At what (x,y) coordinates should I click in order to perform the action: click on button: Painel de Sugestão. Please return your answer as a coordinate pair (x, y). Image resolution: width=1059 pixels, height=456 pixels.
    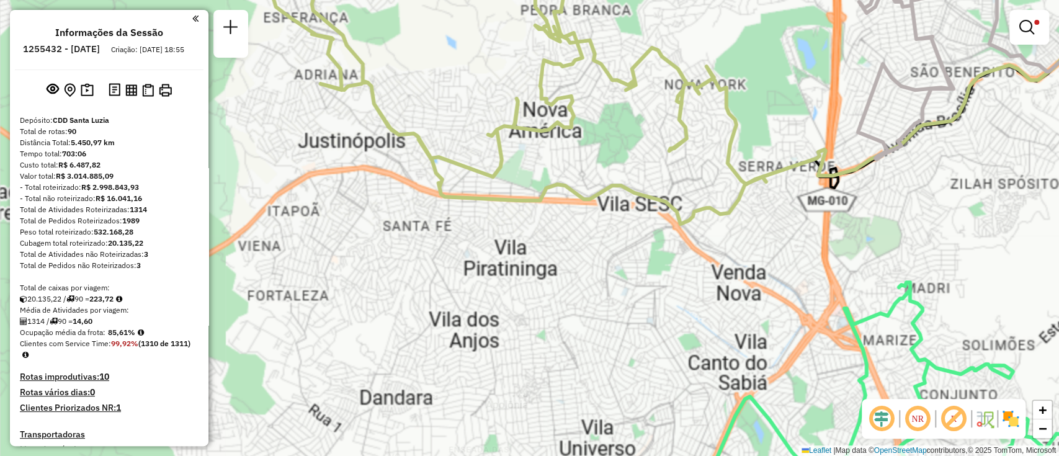
    Looking at the image, I should click on (87, 90).